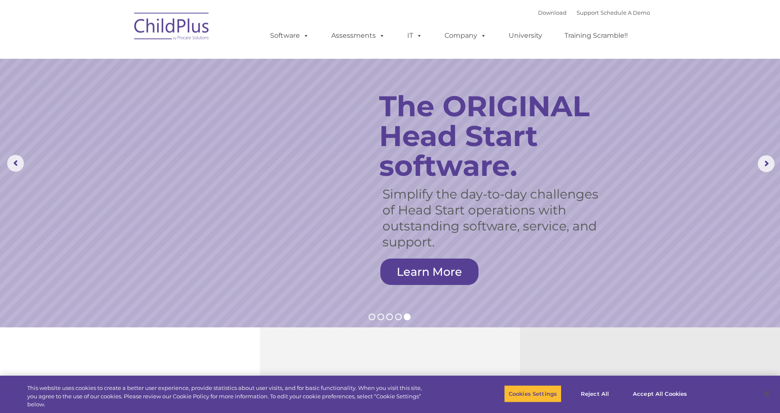 The width and height of the screenshot is (780, 413). What do you see at coordinates (430, 271) in the screenshot?
I see `a: Learn More` at bounding box center [430, 271].